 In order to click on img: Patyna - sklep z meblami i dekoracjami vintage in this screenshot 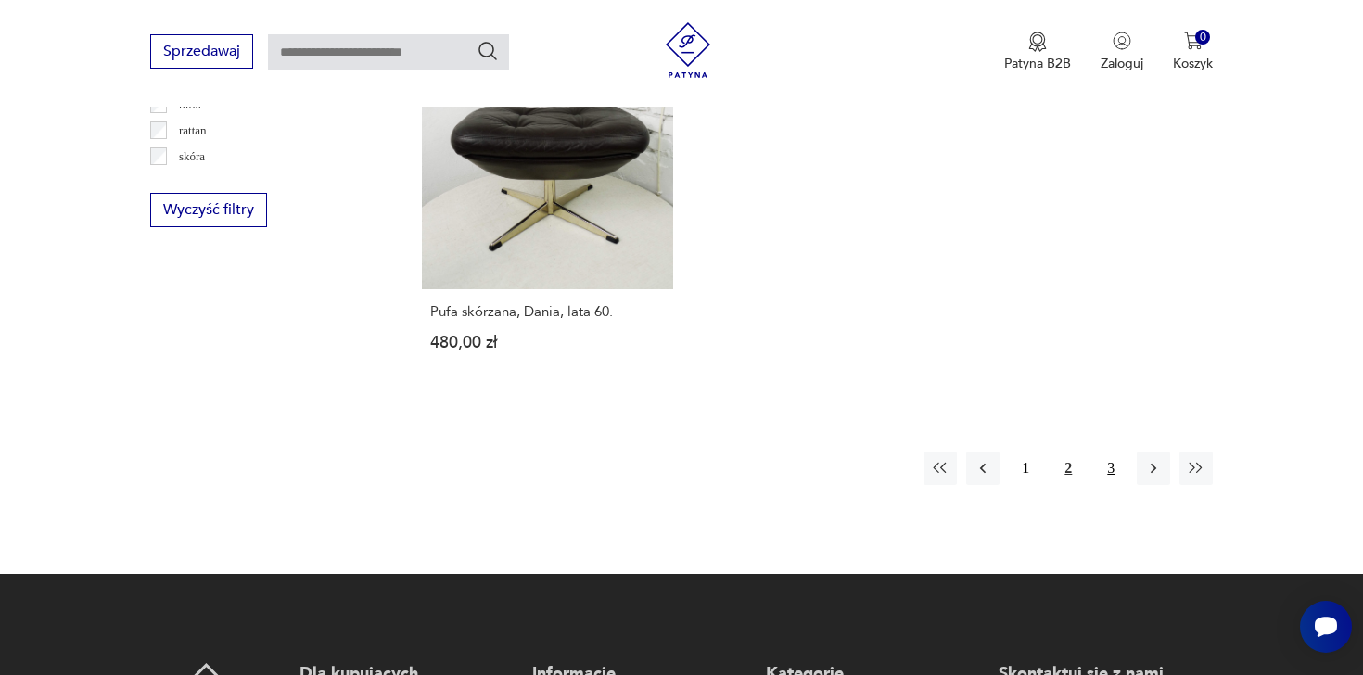, I will do `click(688, 50)`.